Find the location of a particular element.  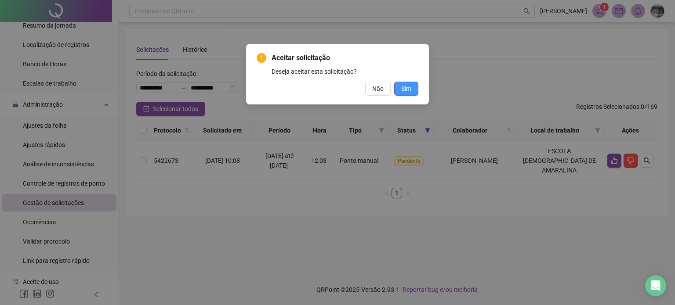

span: Sim is located at coordinates (406, 89).